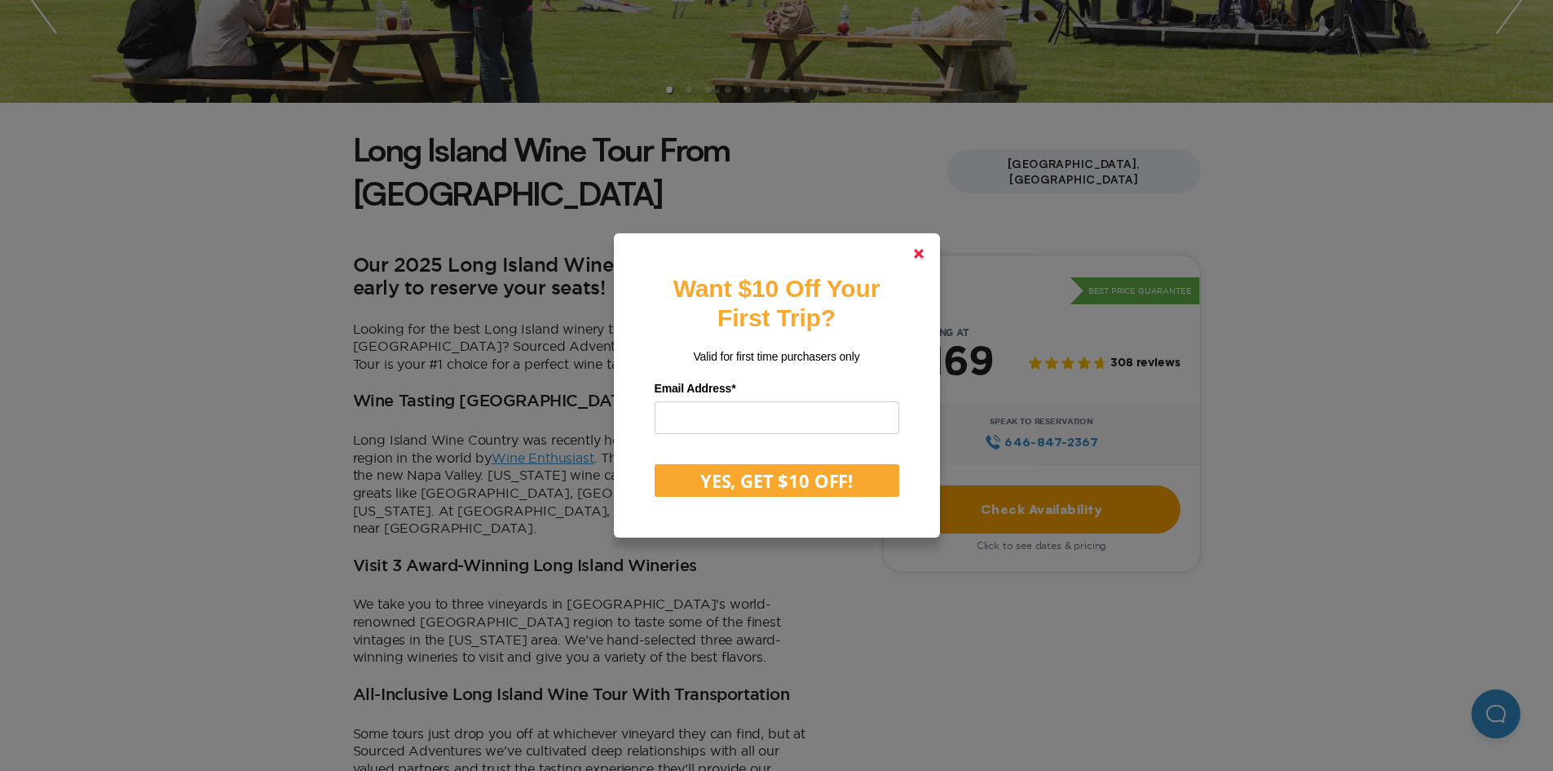 This screenshot has height=771, width=1553. I want to click on strong: Want $10 Off Your First Trip?, so click(776, 303).